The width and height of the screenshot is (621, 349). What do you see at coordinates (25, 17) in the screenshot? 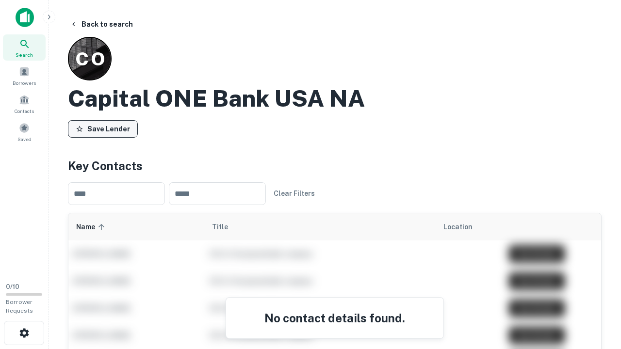
I see `img: capitalize-icon.png` at bounding box center [25, 17].